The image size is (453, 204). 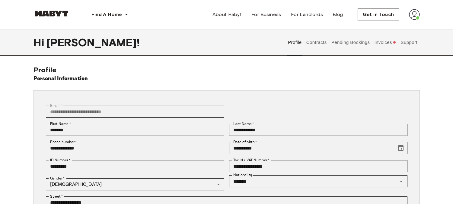 I want to click on a: Blog, so click(x=338, y=14).